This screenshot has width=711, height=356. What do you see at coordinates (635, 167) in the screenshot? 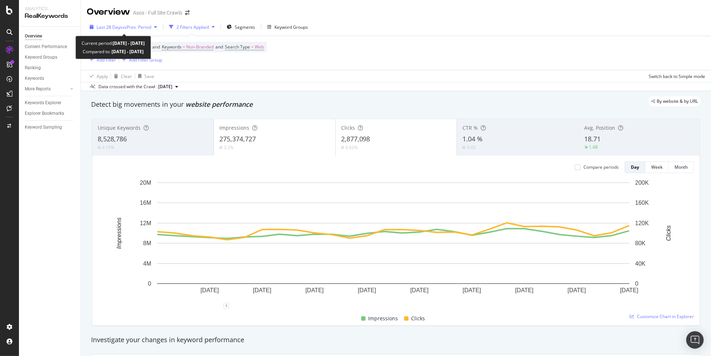
I see `button: Day` at bounding box center [635, 167].